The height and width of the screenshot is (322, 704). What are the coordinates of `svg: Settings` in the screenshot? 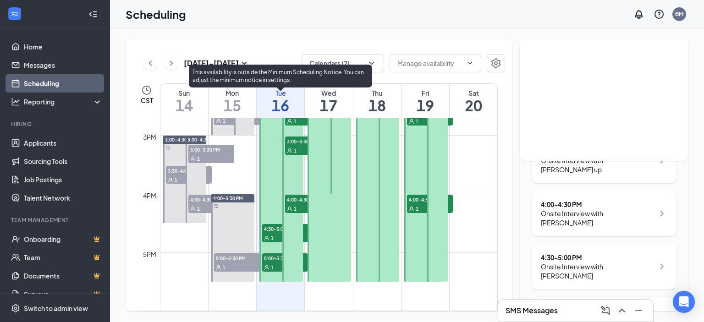 It's located at (496, 63).